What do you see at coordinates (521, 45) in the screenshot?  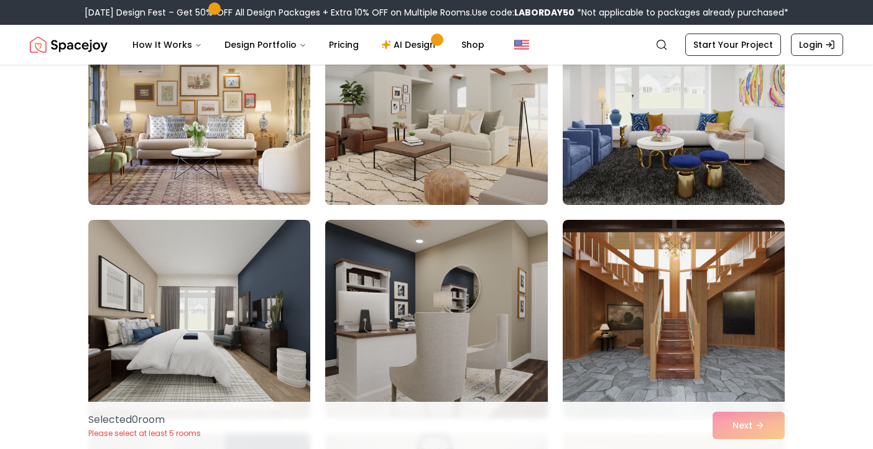 I see `img: United States` at bounding box center [521, 45].